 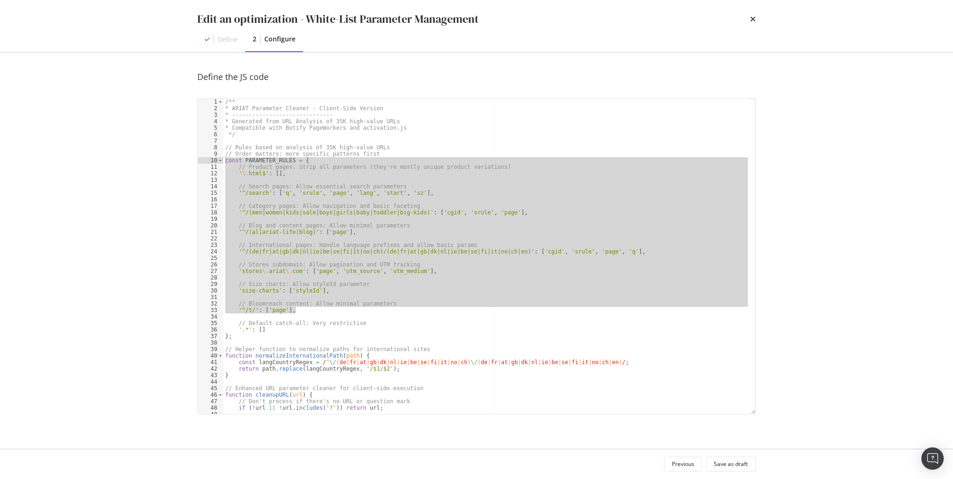 What do you see at coordinates (210, 141) in the screenshot?
I see `div: 7` at bounding box center [210, 141].